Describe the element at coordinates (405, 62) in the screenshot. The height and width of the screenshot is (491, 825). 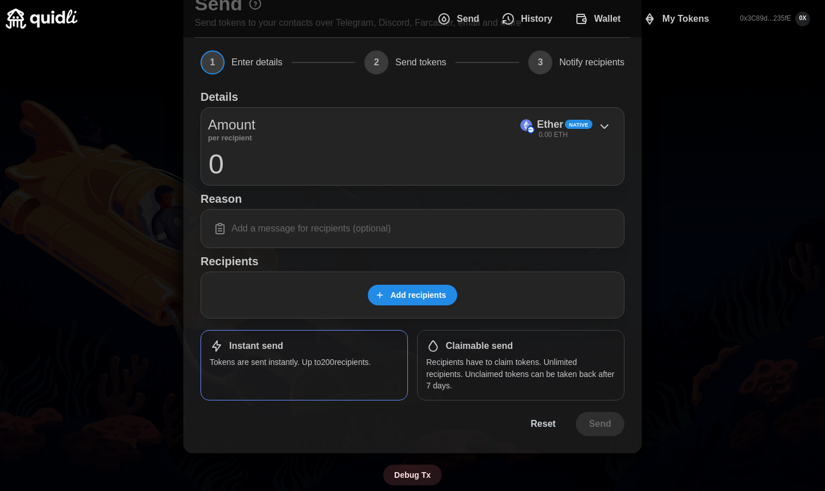
I see `button: 2Send tokens` at that location.